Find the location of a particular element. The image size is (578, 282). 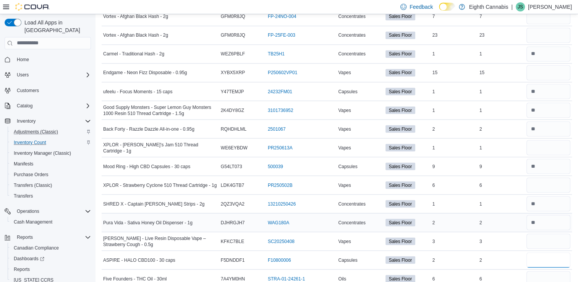

span: Endgame - Neon Fizz Disposable - 0.95g is located at coordinates (145, 73).